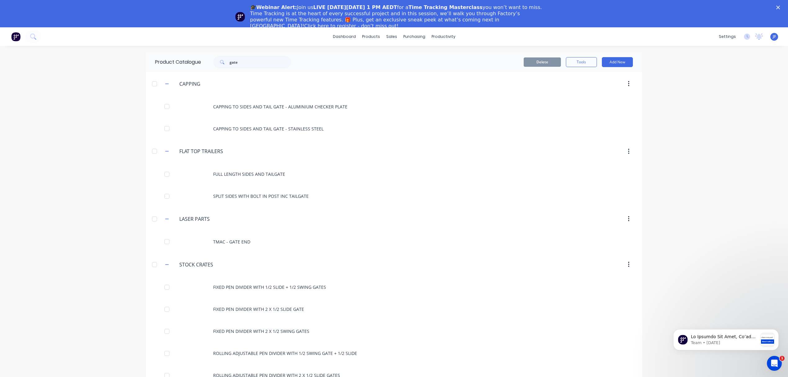  What do you see at coordinates (414, 37) in the screenshot?
I see `div: purchasing` at bounding box center [414, 37].